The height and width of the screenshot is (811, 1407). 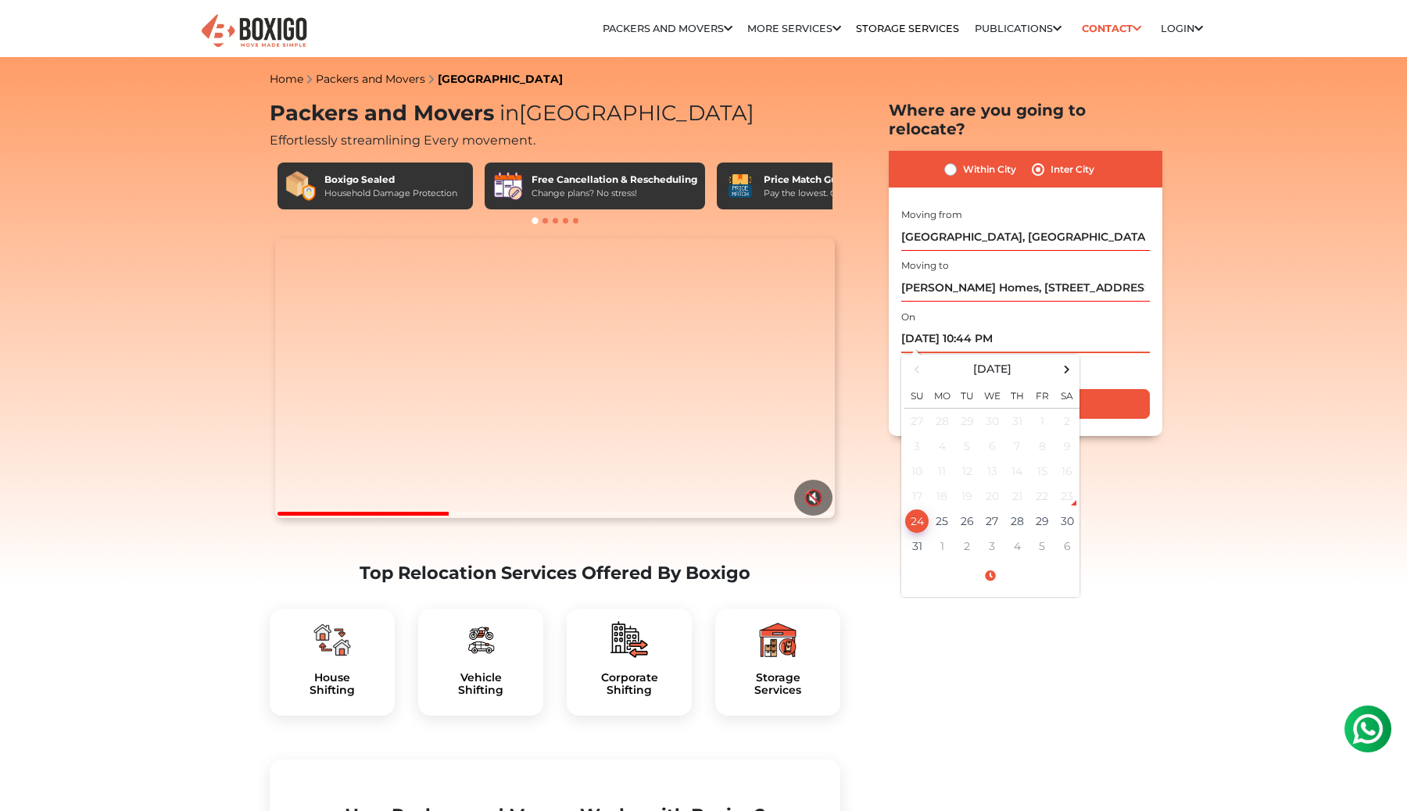 What do you see at coordinates (794, 28) in the screenshot?
I see `a: More services` at bounding box center [794, 28].